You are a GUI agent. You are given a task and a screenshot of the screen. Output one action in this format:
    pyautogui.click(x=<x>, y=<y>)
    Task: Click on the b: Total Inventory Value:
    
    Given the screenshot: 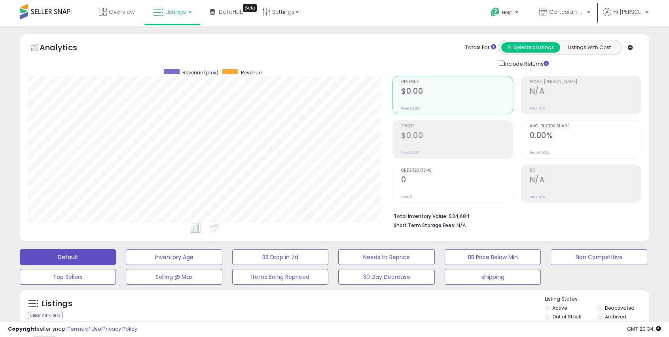 What is the action you would take?
    pyautogui.click(x=421, y=216)
    